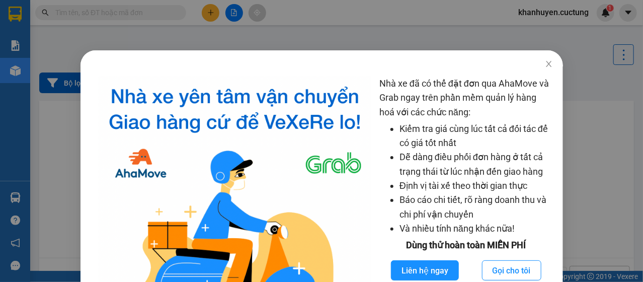 Image resolution: width=643 pixels, height=282 pixels. Describe the element at coordinates (476, 164) in the screenshot. I see `li: Dễ dàng điều phối đơn hàng ở tất cả trạng thái từ lúc nhận đến giao hàng` at that location.